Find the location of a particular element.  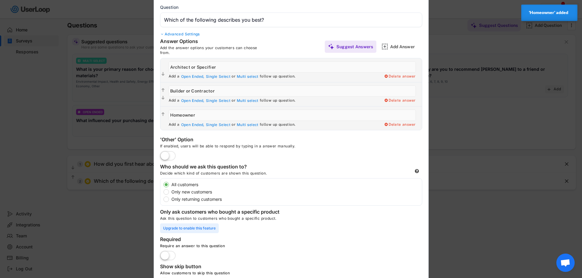

strong: 'Homeowner' added is located at coordinates (548, 13).